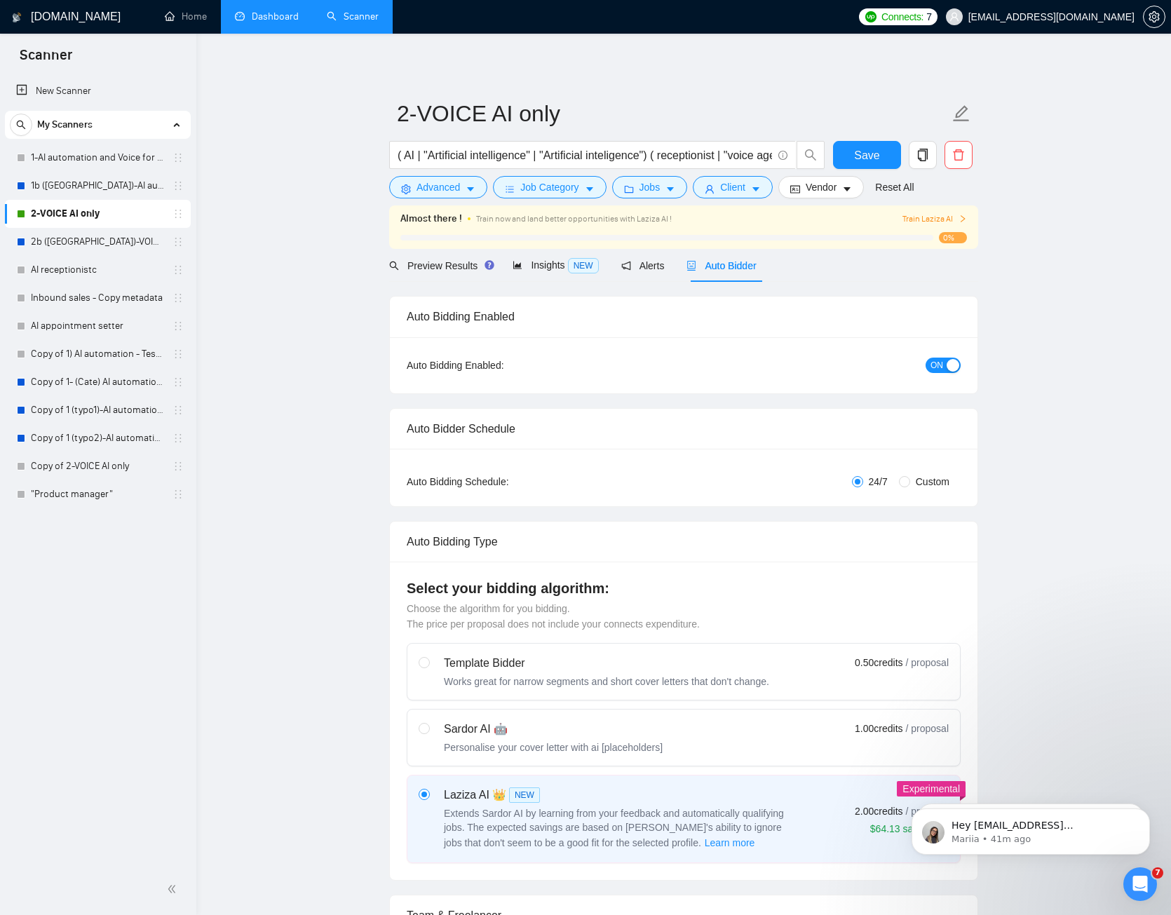 This screenshot has width=1171, height=915. Describe the element at coordinates (97, 158) in the screenshot. I see `a: 1-AI automation and Voice for CRM & Booking` at that location.